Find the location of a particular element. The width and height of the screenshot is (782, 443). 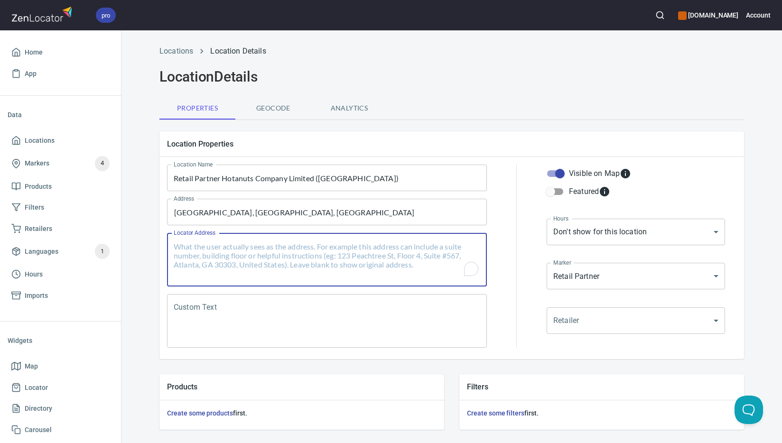

a: Location Details is located at coordinates (238, 51).